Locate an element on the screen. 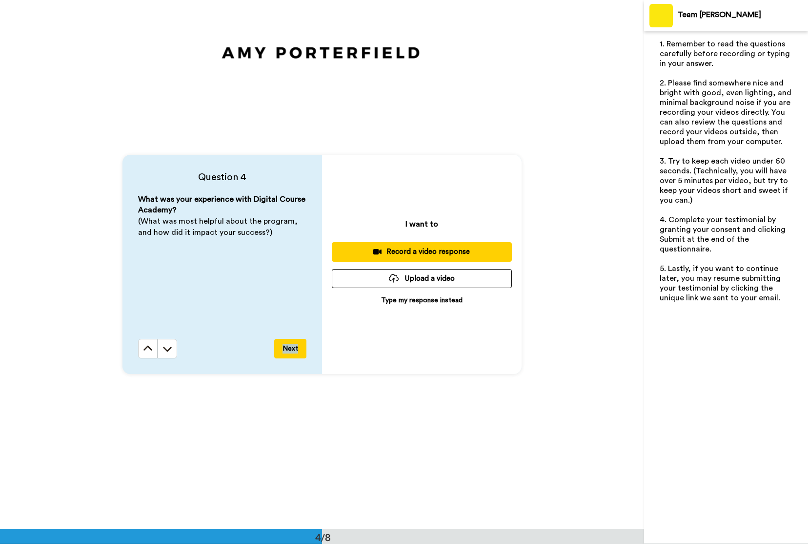  p: I want to is located at coordinates (422, 224).